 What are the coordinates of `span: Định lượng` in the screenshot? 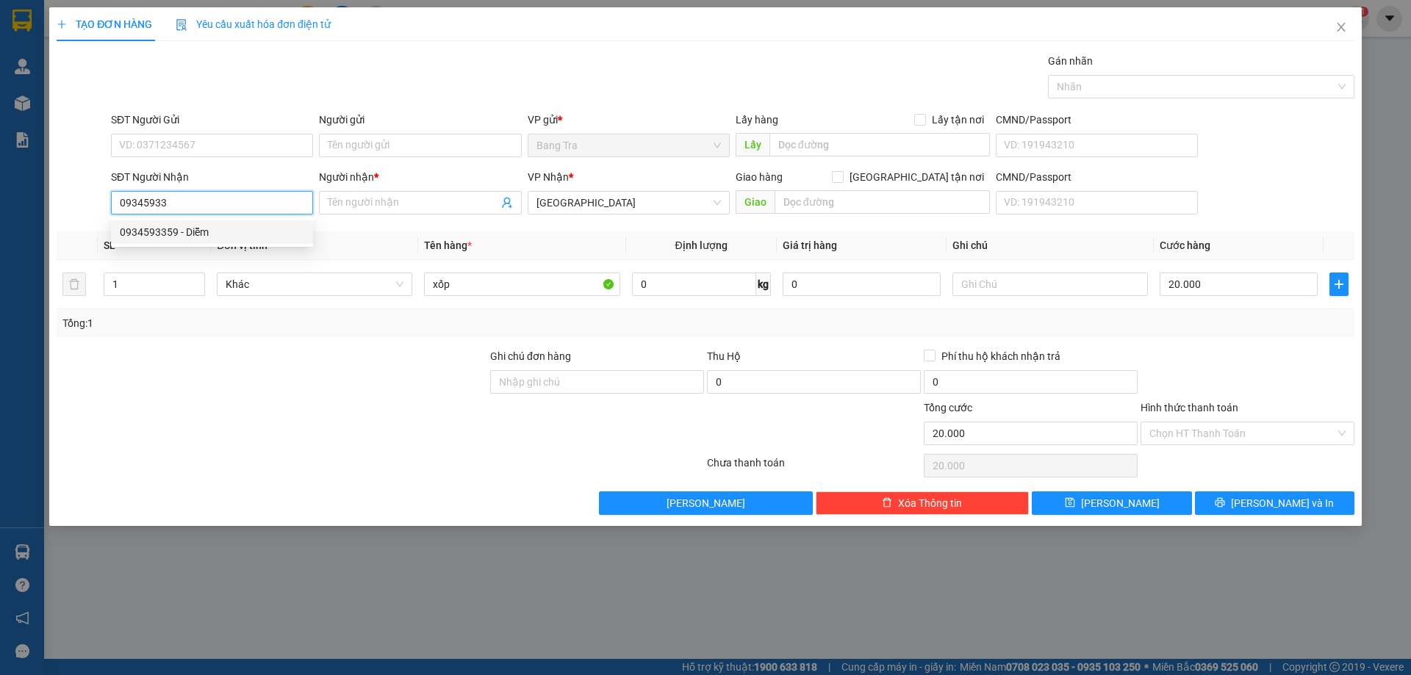 It's located at (701, 245).